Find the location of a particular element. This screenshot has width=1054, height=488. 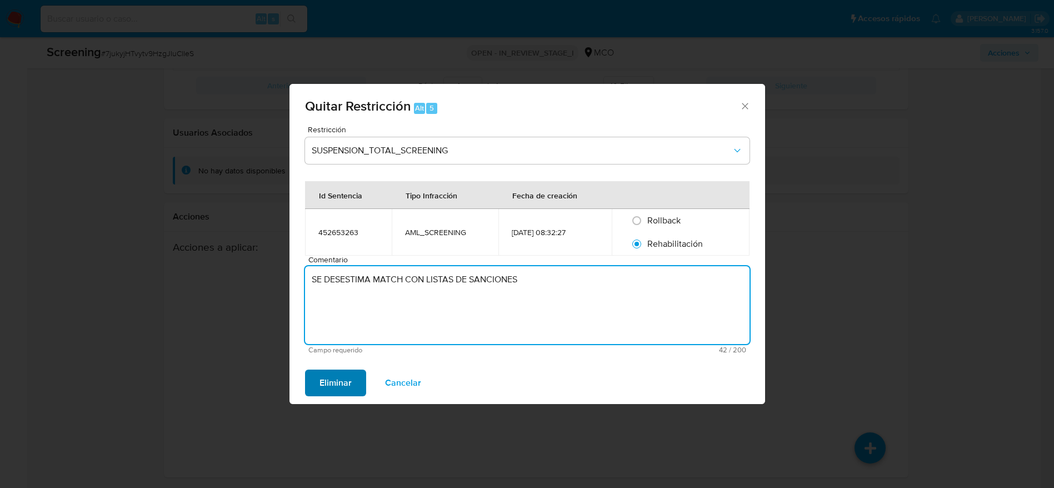

span: Alt is located at coordinates (419, 108).